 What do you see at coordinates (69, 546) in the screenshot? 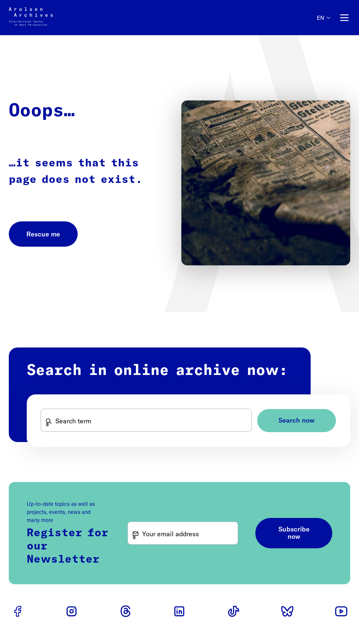
I see `p: Register for our Newsletter` at bounding box center [69, 546].